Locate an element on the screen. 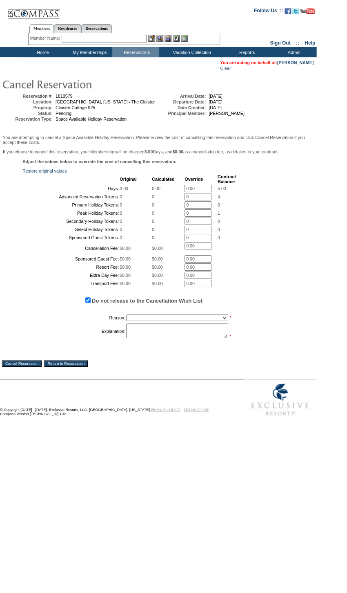  span: 4 is located at coordinates (219, 197).